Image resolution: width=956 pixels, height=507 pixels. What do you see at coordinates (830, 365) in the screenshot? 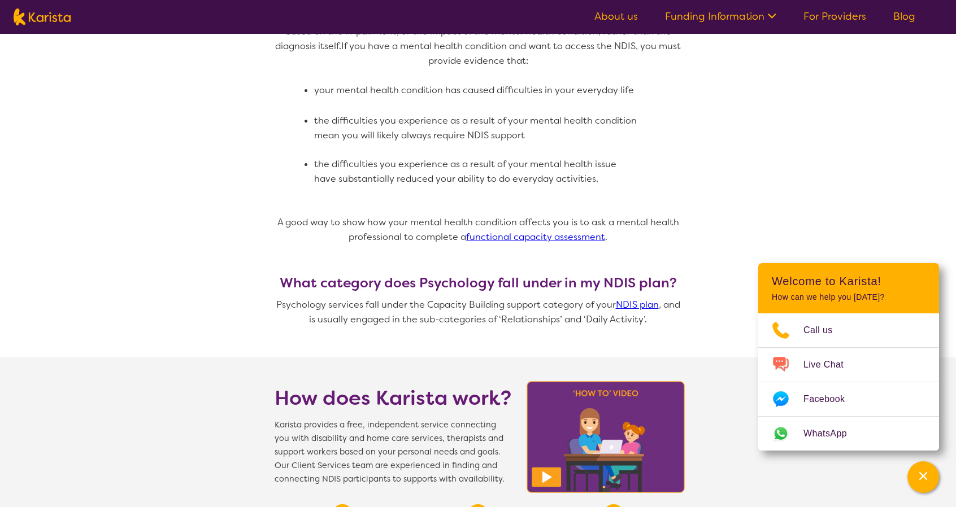
I see `span: Live Chat` at bounding box center [830, 365].